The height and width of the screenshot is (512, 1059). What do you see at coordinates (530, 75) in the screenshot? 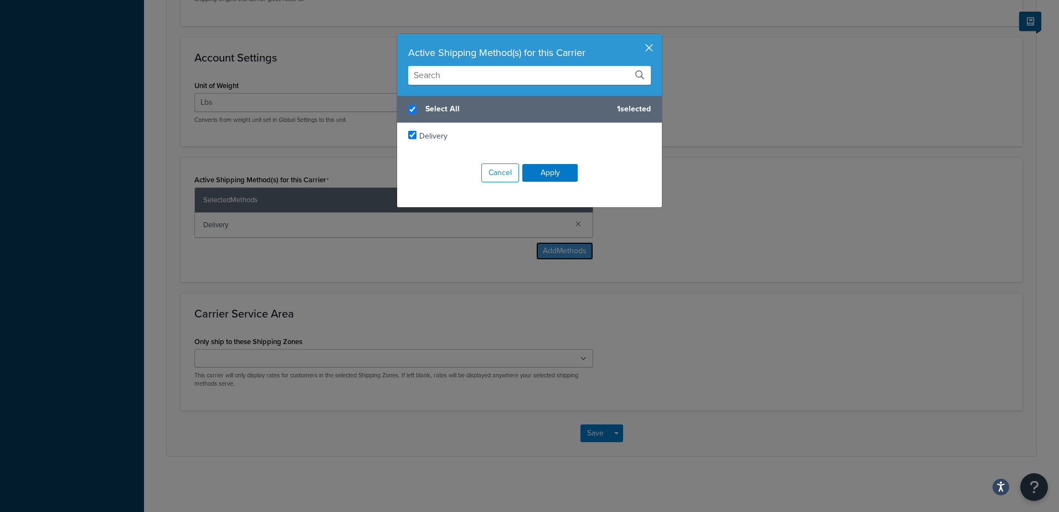
I see `input: Search` at bounding box center [530, 75].